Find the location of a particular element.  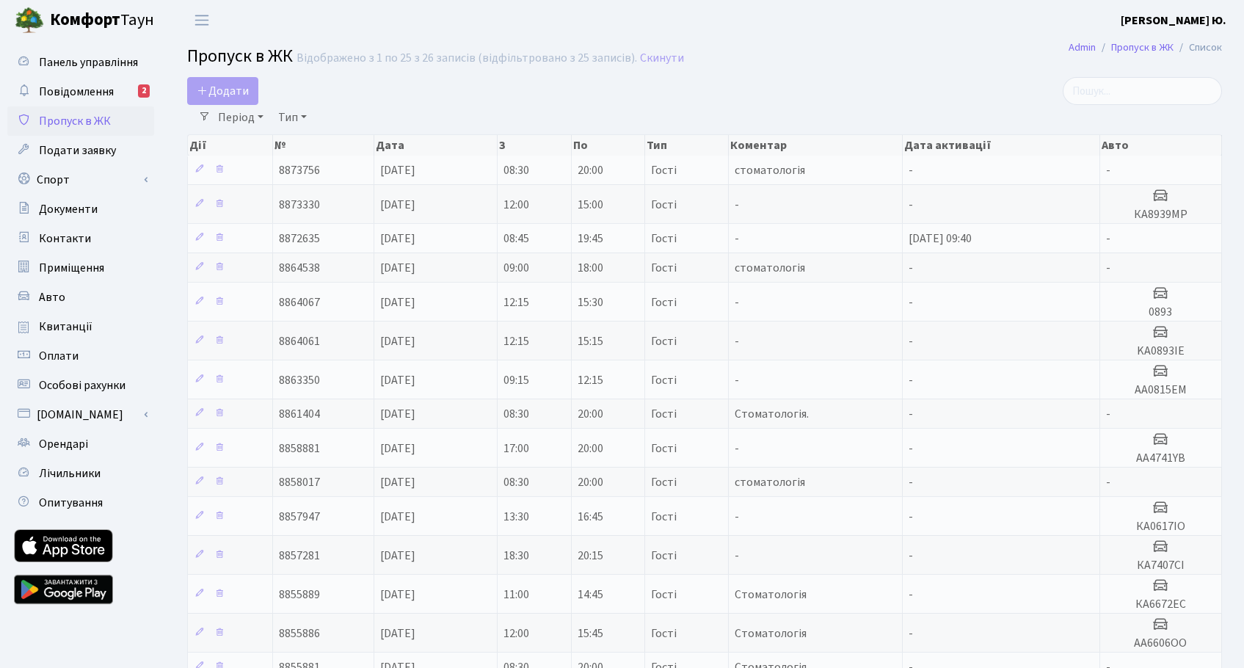

a: Опитування is located at coordinates (81, 503).